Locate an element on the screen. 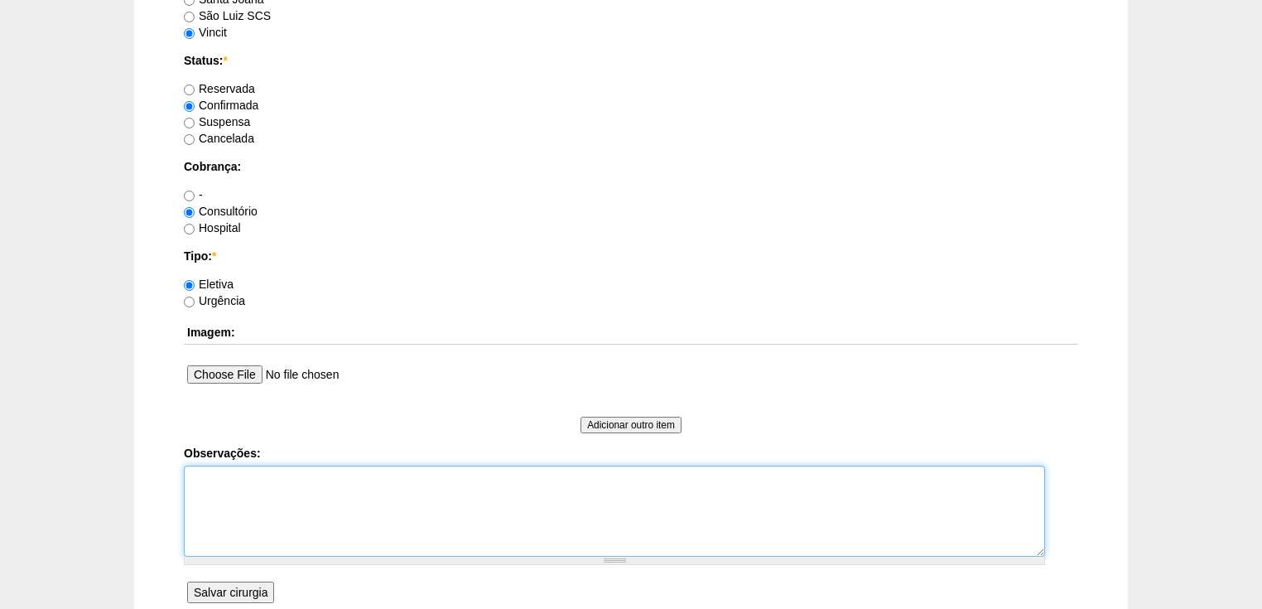  label: Vincit is located at coordinates (205, 32).